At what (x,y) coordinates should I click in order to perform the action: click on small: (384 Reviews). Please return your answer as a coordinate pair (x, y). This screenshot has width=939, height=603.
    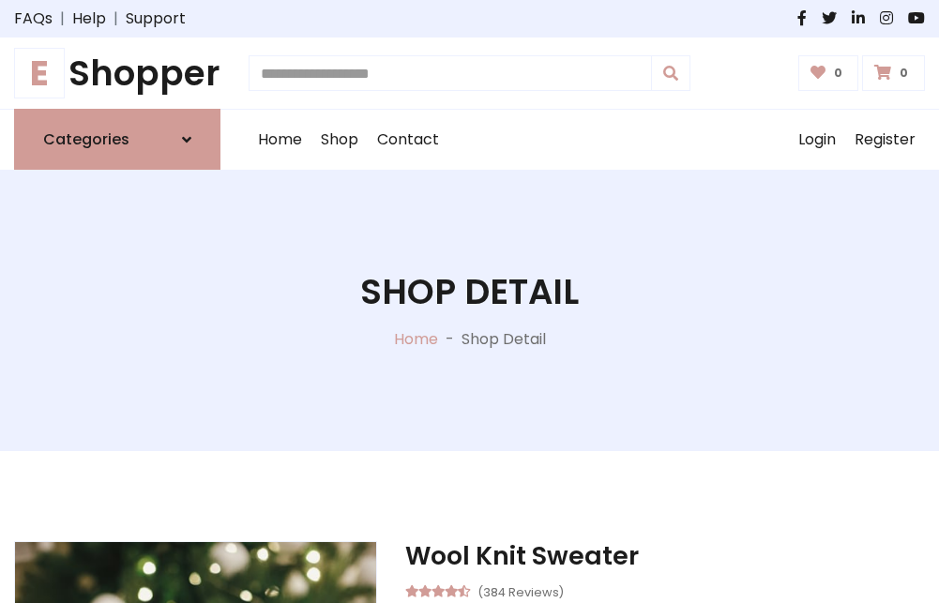
    Looking at the image, I should click on (521, 591).